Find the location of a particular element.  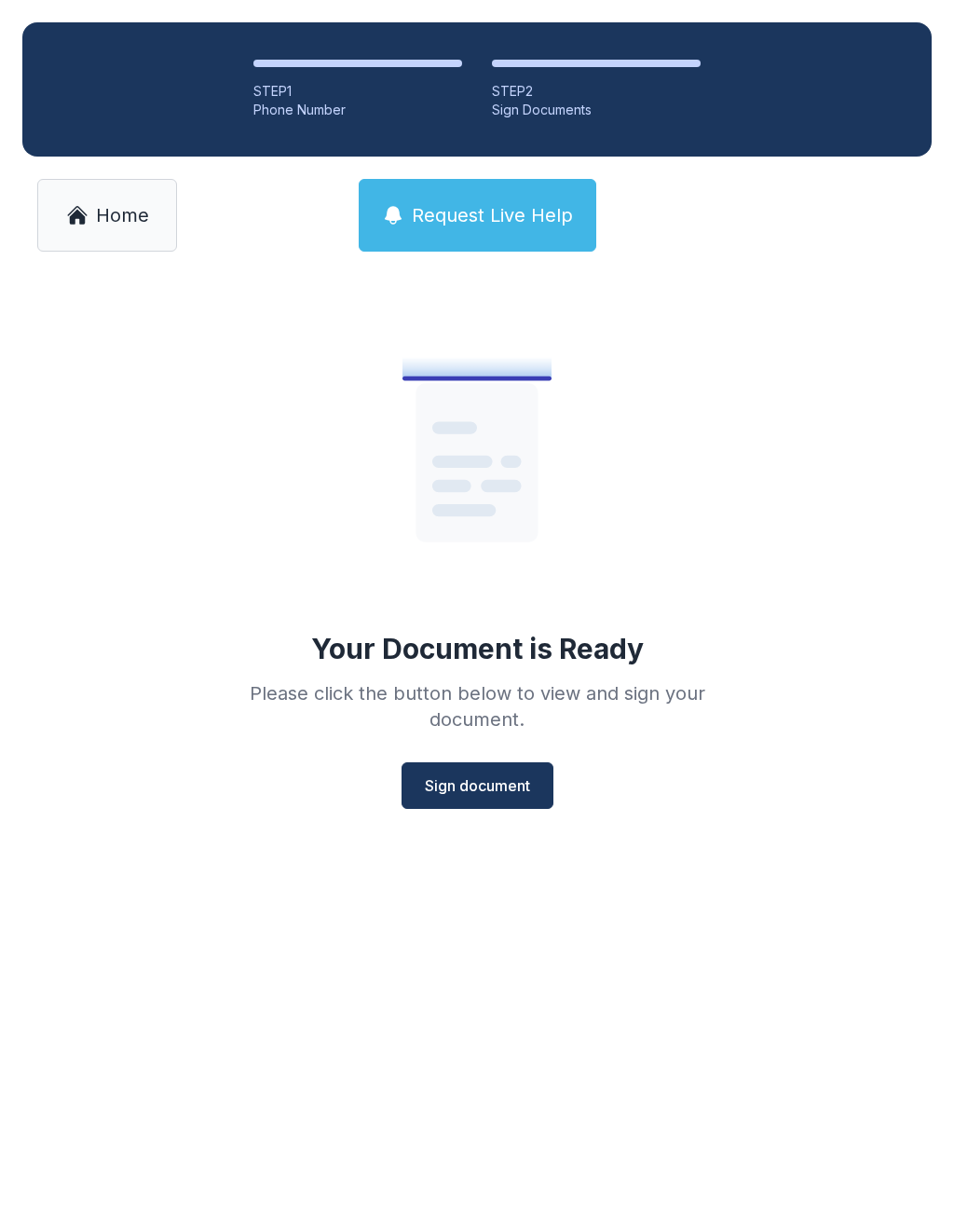

div: STEP 1 is located at coordinates (358, 91).